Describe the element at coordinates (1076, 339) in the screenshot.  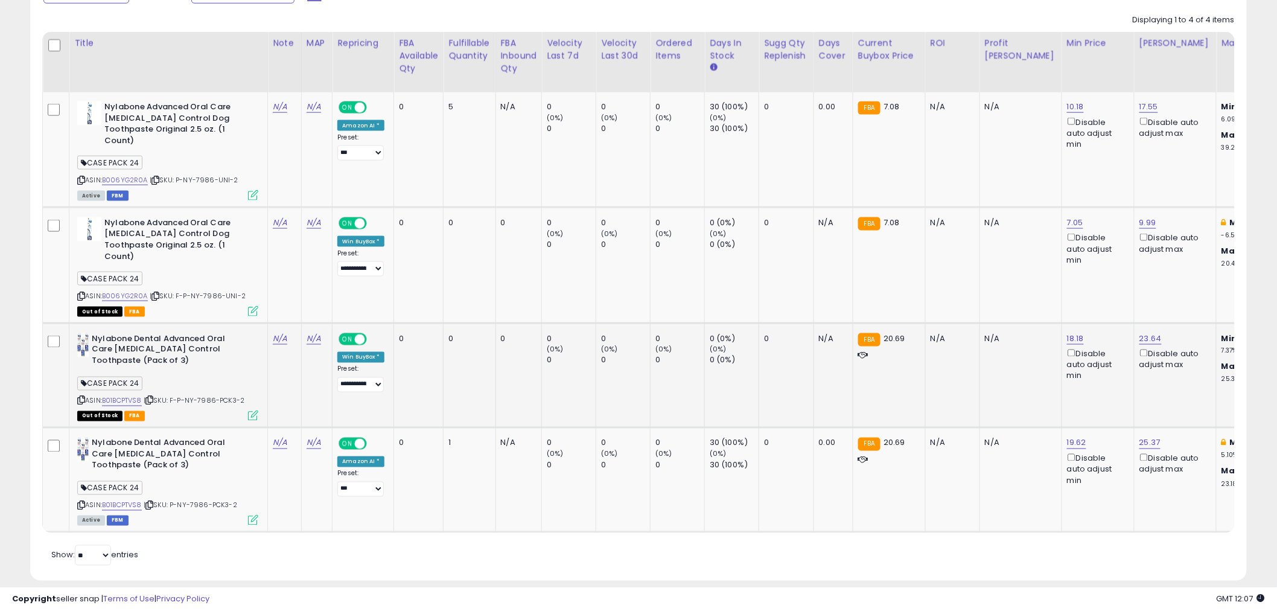
I see `a: 18.18` at that location.